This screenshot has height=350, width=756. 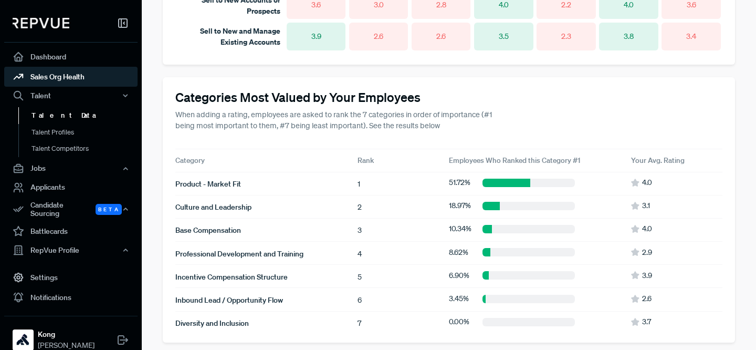 What do you see at coordinates (339, 120) in the screenshot?
I see `p: When adding a rating, employees are asked to rank the 7 categories in order of importance (#1 bei...` at bounding box center [339, 120].